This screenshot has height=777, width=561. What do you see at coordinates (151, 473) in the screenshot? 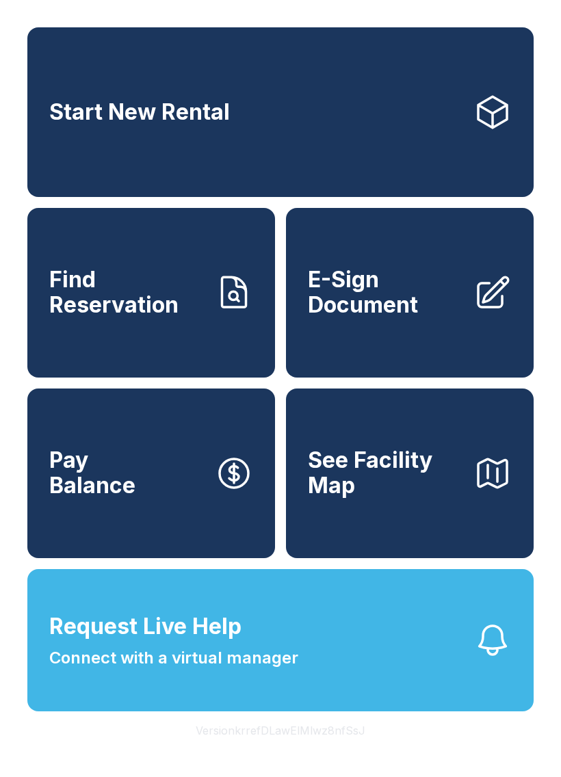
I see `button: PayBalance` at bounding box center [151, 473].